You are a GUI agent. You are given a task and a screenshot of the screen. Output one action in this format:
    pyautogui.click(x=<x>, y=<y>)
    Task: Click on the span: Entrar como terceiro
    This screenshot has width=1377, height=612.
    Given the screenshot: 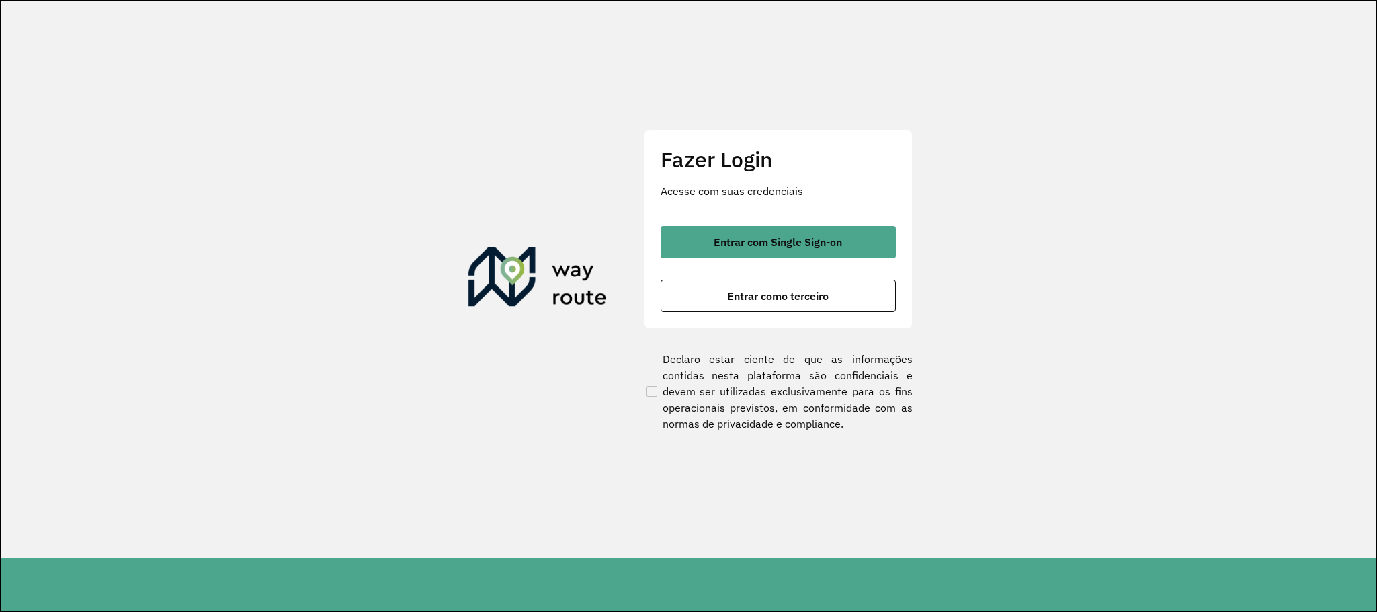 What is the action you would take?
    pyautogui.click(x=778, y=296)
    